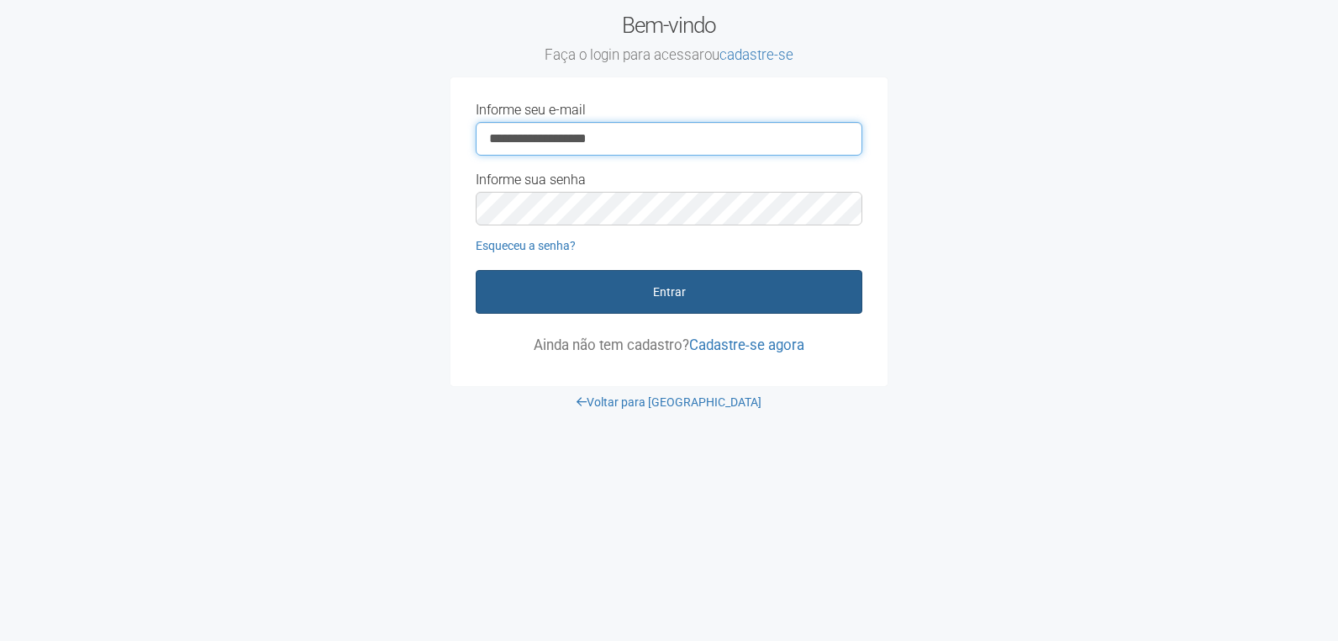  I want to click on a: cadastre-se, so click(757, 55).